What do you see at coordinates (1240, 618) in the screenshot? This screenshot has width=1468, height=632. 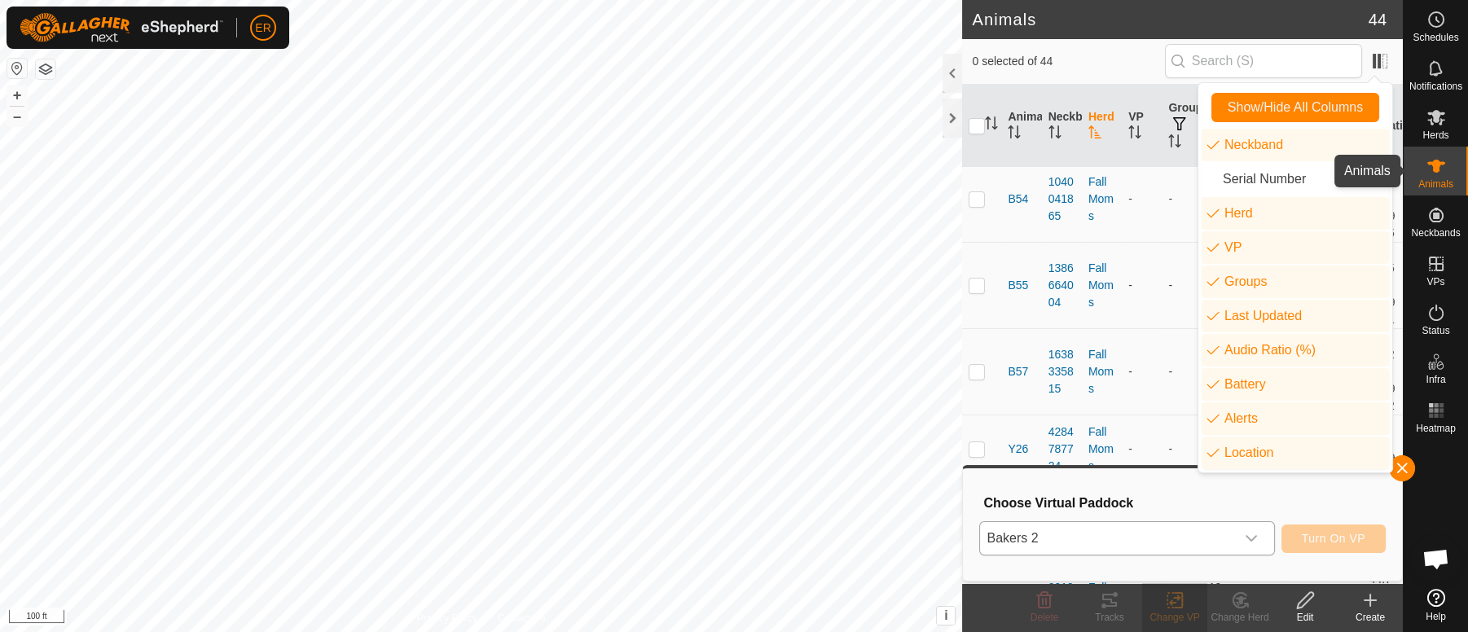 I see `div: Change Herd` at bounding box center [1240, 618].